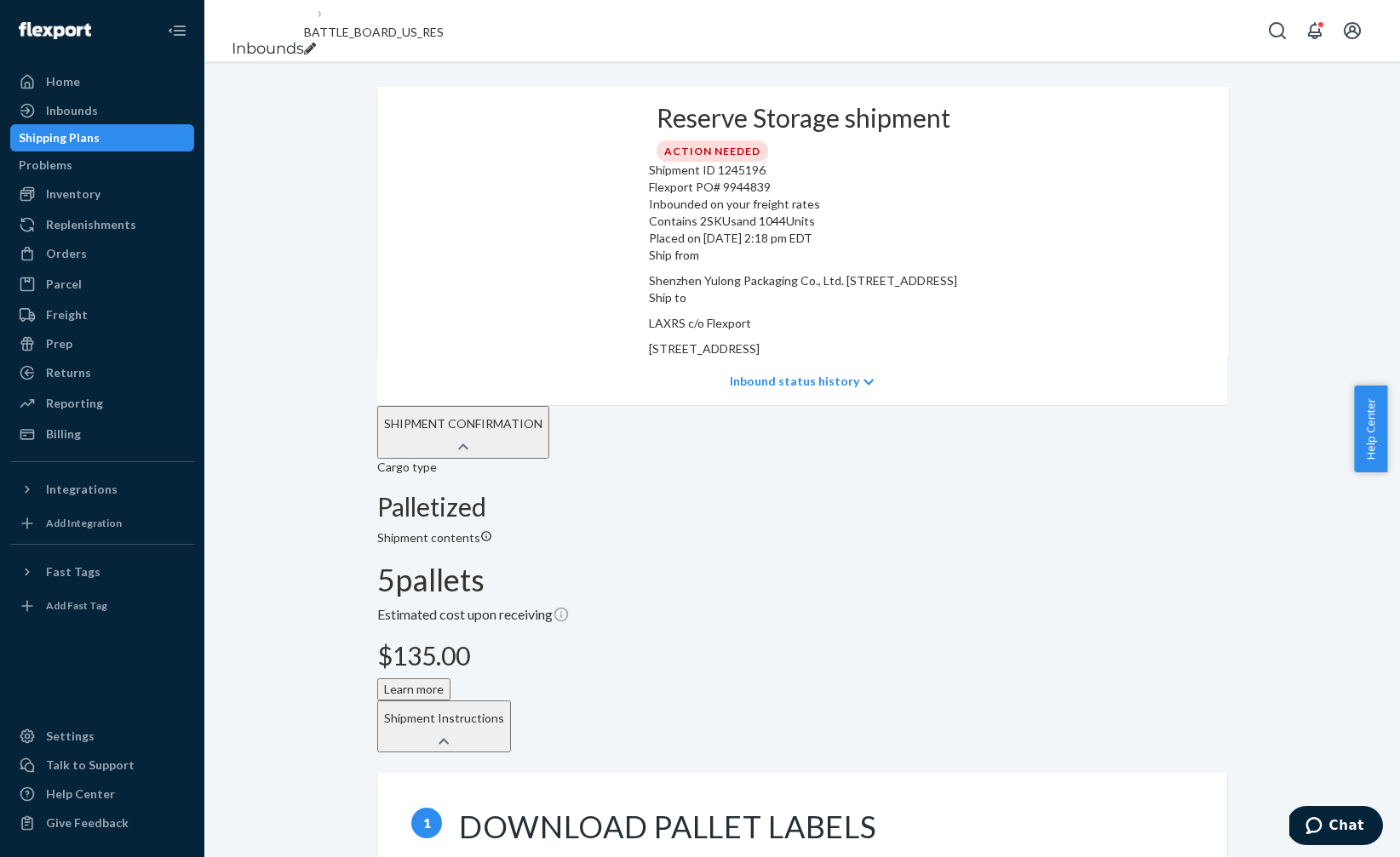 This screenshot has height=857, width=1400. What do you see at coordinates (102, 736) in the screenshot?
I see `a: Settings` at bounding box center [102, 736].